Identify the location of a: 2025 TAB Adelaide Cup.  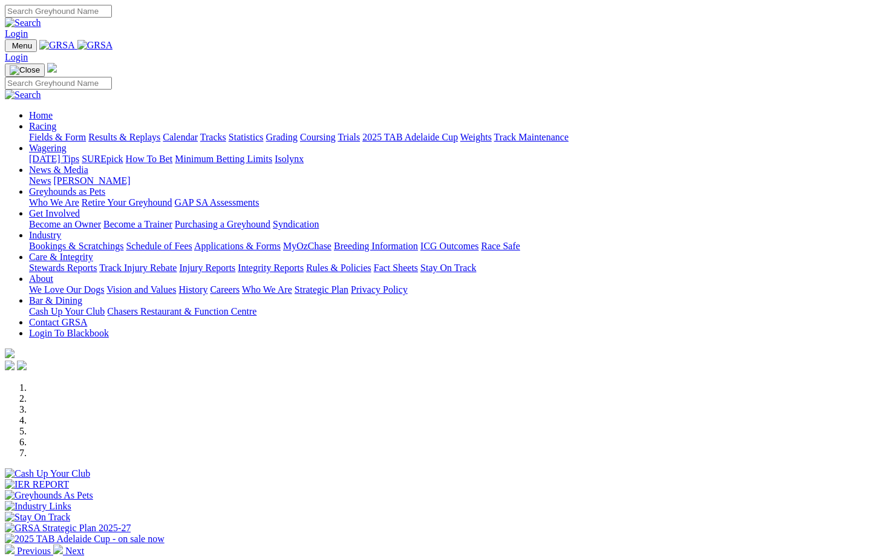
(410, 137).